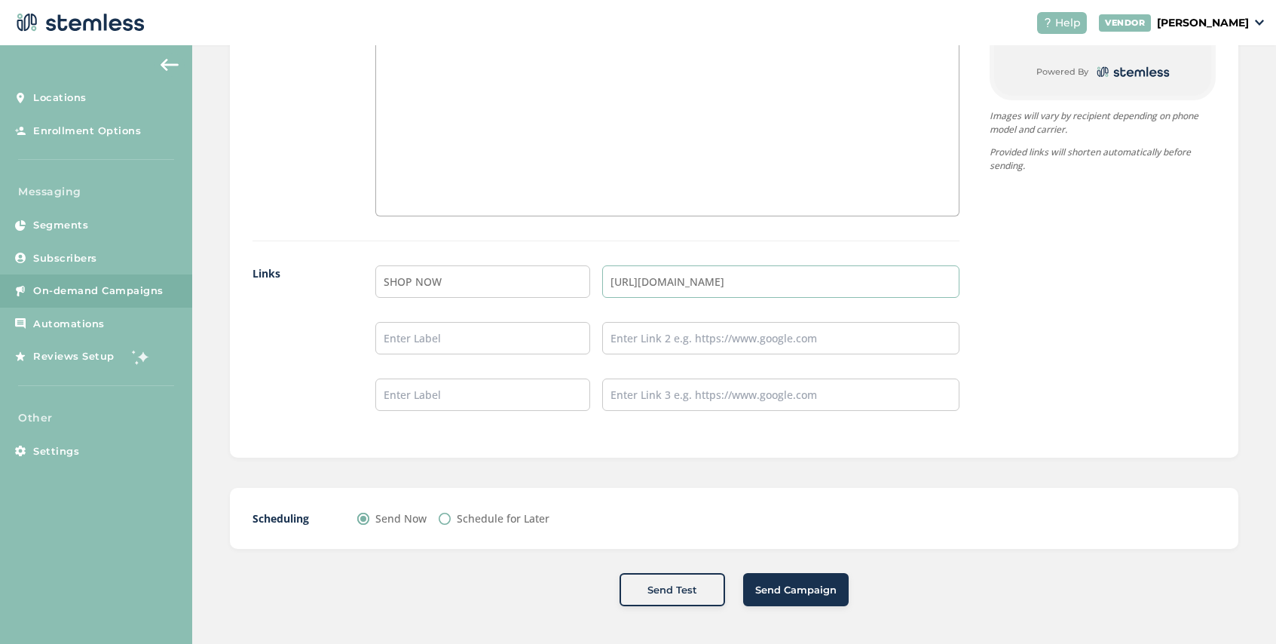 The image size is (1276, 644). Describe the element at coordinates (298, 350) in the screenshot. I see `label: Links` at that location.